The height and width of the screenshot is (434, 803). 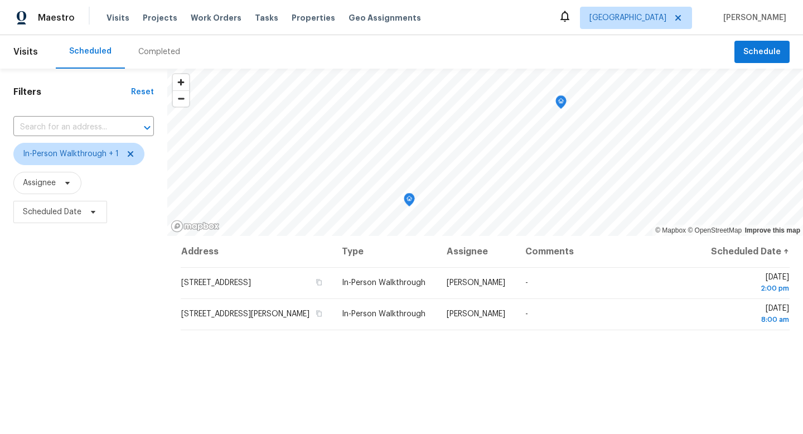 I want to click on a: Mapbox homepage, so click(x=195, y=226).